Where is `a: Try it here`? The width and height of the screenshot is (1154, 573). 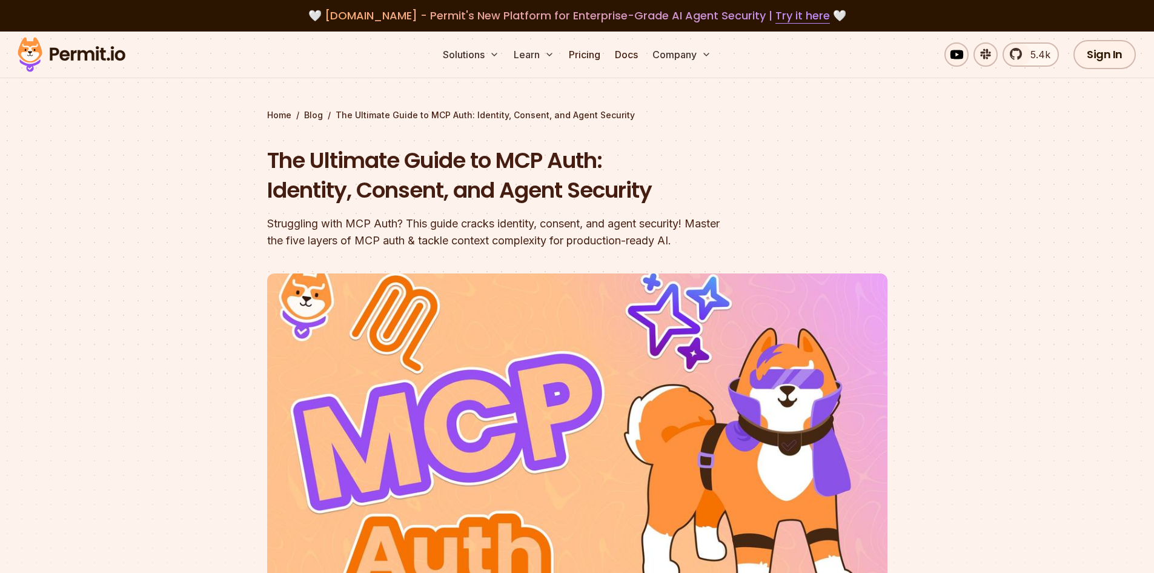
a: Try it here is located at coordinates (803, 16).